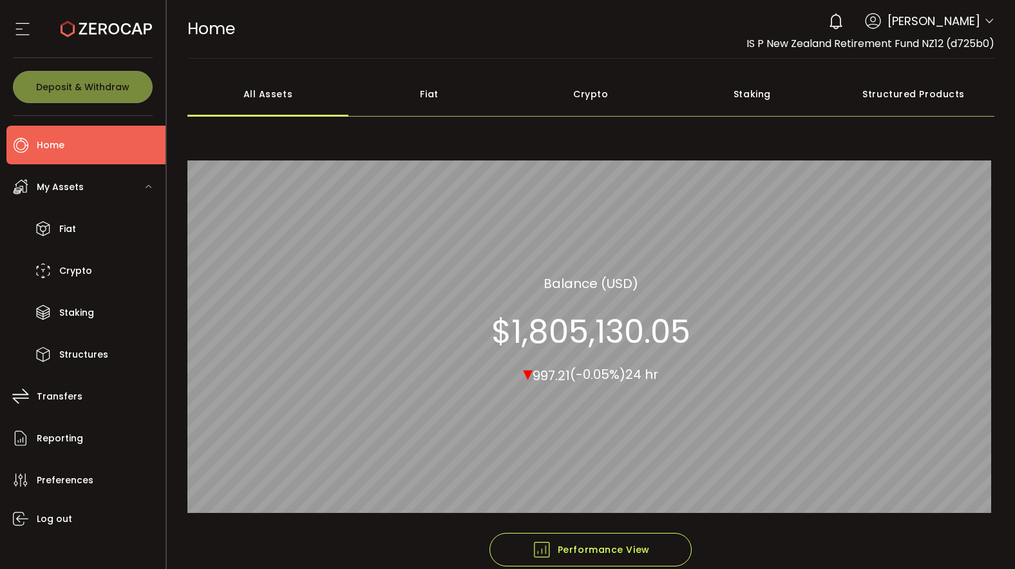  What do you see at coordinates (591, 94) in the screenshot?
I see `div: Crypto` at bounding box center [591, 94].